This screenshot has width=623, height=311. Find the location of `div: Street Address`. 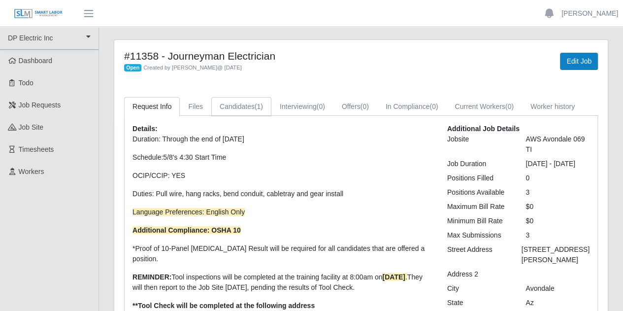

div: Street Address is located at coordinates (476, 254).